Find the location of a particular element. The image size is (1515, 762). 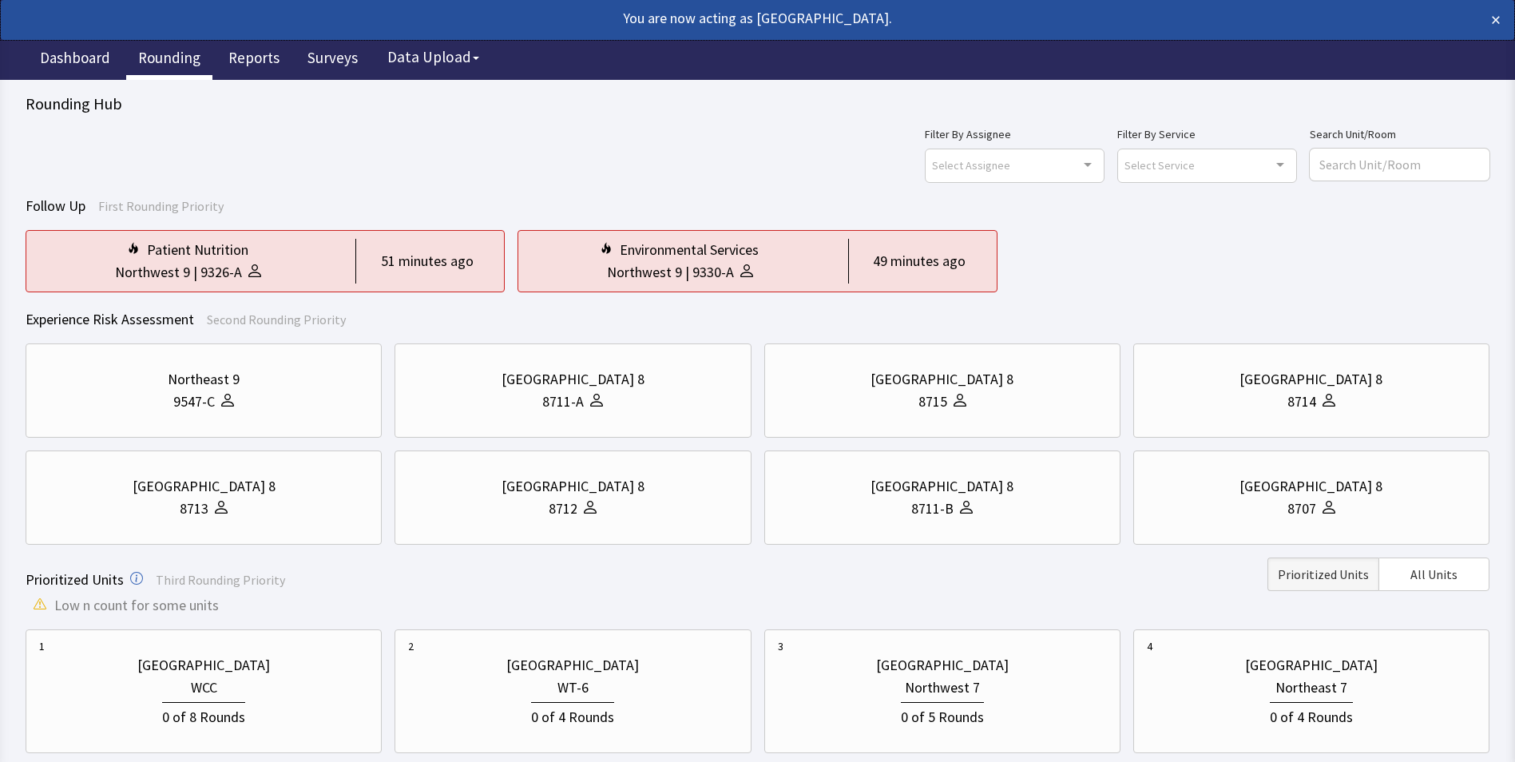

div: 0 of 8 Rounds is located at coordinates (204, 715).